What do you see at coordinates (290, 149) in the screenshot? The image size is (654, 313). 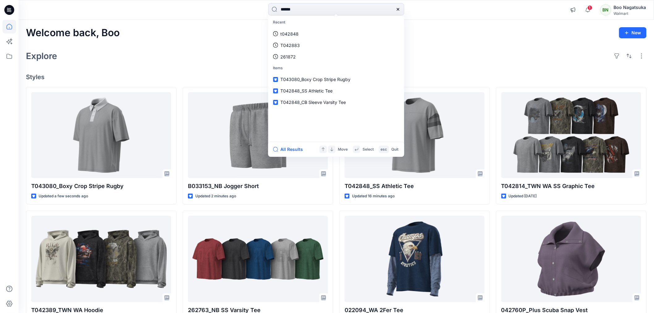 I see `a: All Results` at bounding box center [290, 149].